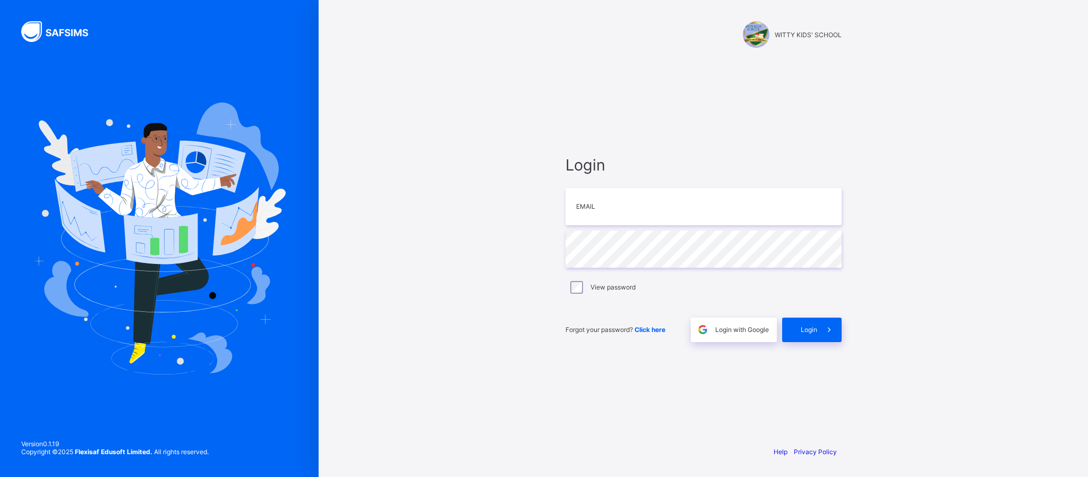 The image size is (1088, 477). I want to click on span: Version 0.1.19, so click(115, 443).